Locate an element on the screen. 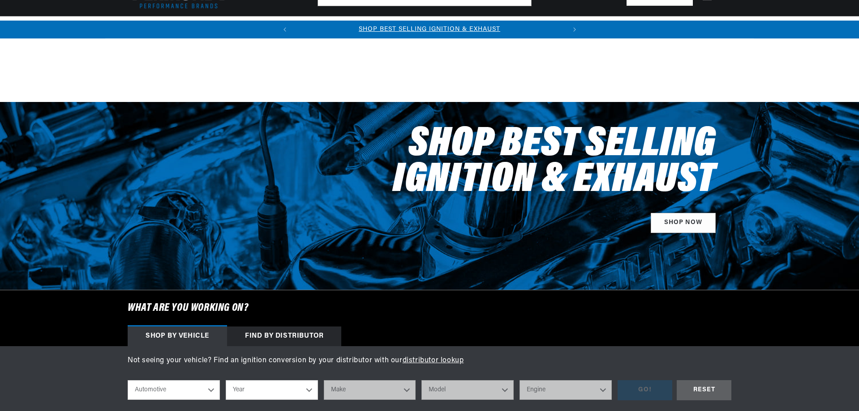  button: Translation missing: en.sections.announcements.previous_announcement is located at coordinates (285, 30).